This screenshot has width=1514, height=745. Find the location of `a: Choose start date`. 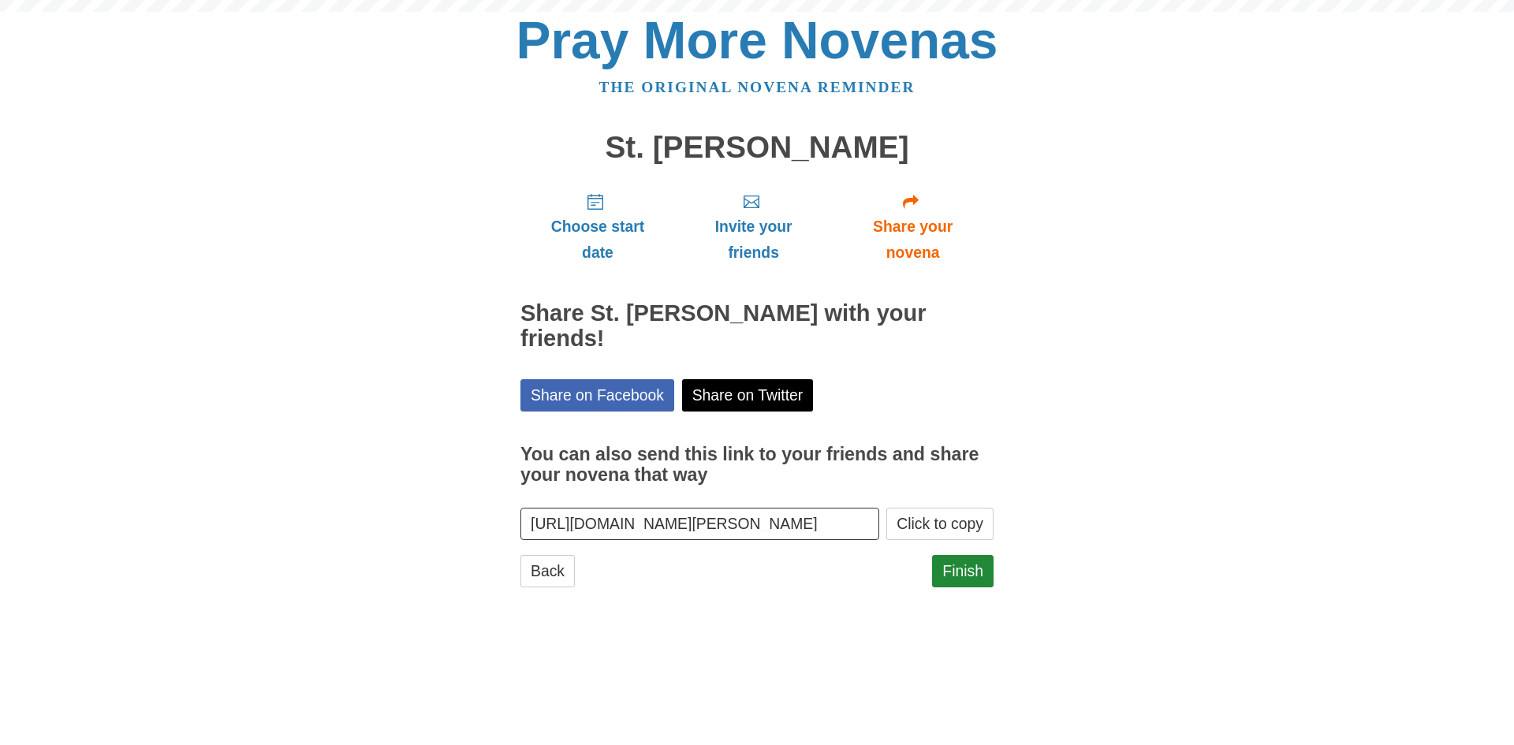

a: Choose start date is located at coordinates (598, 226).